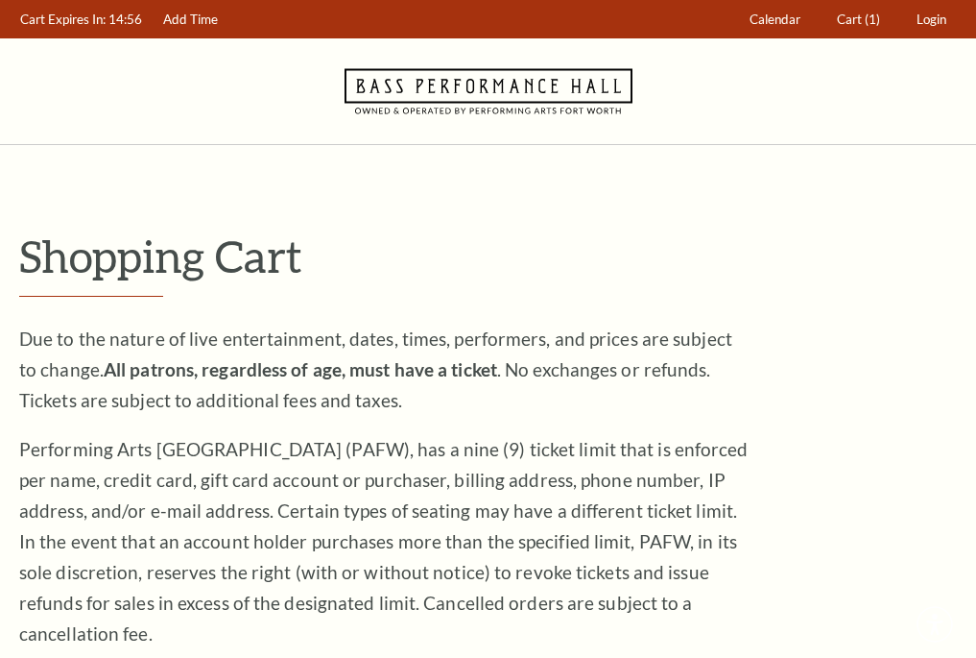  I want to click on span: Cart Expires In:, so click(62, 19).